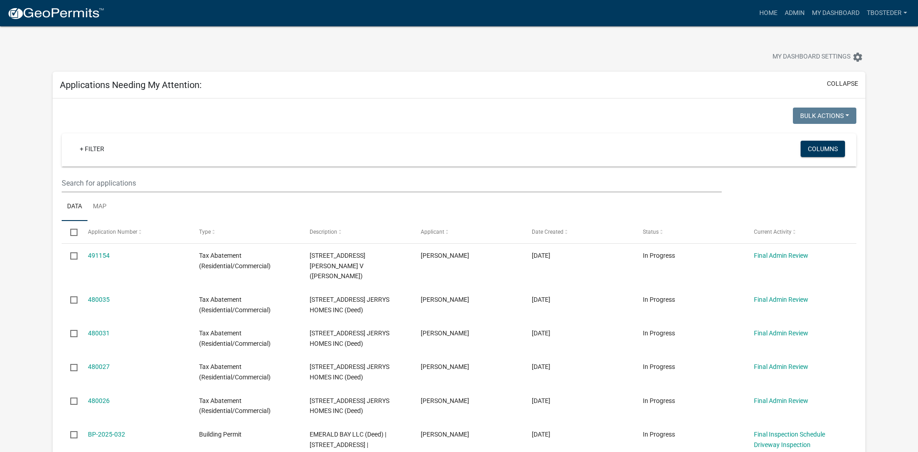  What do you see at coordinates (548, 232) in the screenshot?
I see `span: Date Created` at bounding box center [548, 232].